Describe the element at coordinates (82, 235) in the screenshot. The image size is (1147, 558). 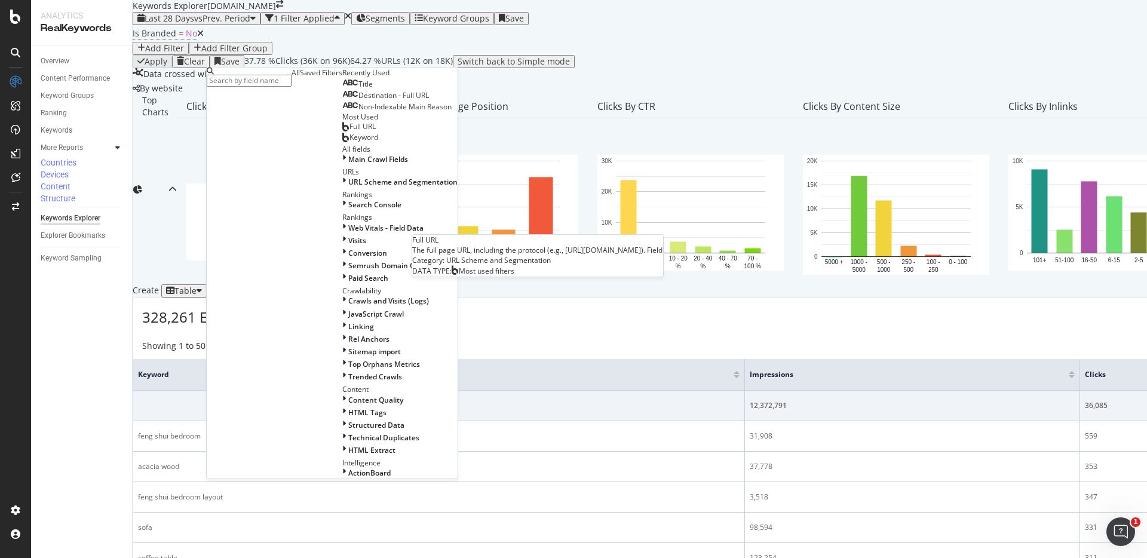
I see `a: Explorer Bookmarks` at that location.